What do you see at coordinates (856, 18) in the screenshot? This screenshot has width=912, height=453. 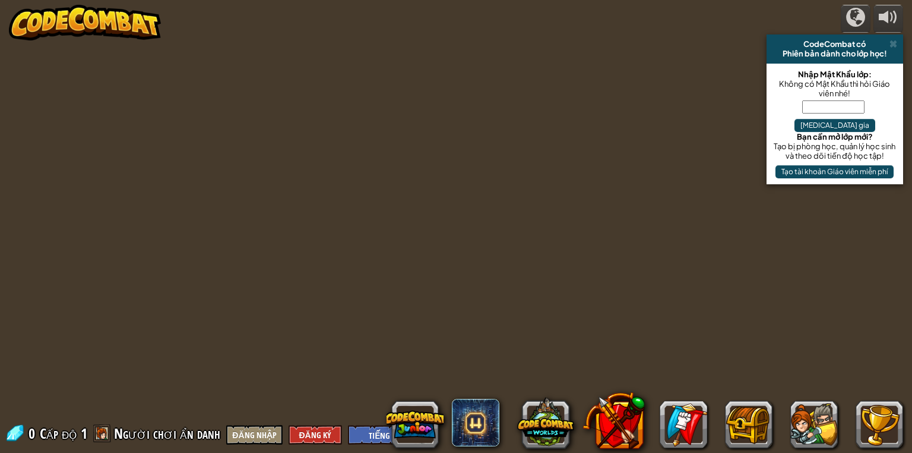 I see `button: Chiến dịch` at bounding box center [856, 18].